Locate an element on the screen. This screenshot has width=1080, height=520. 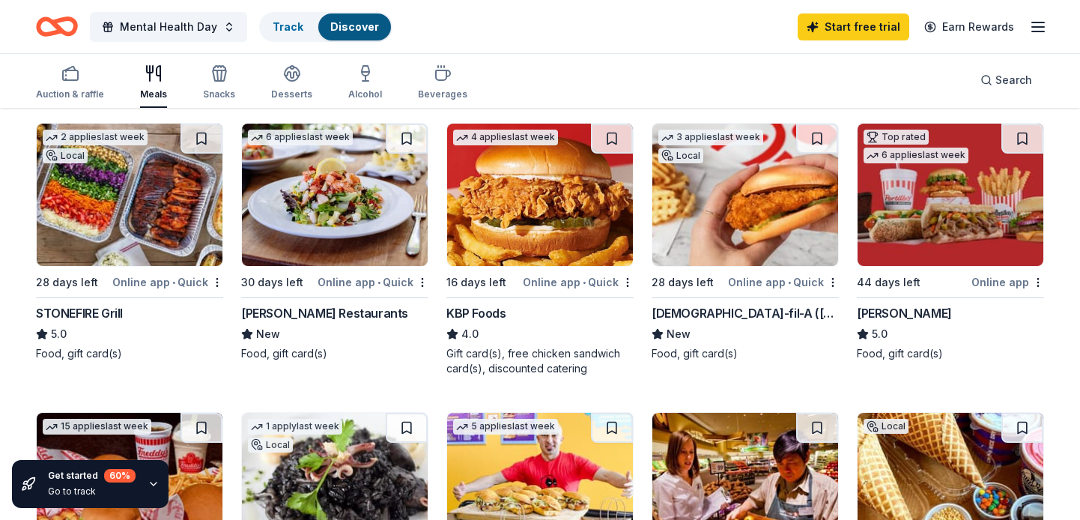
a: Discover is located at coordinates (354, 26).